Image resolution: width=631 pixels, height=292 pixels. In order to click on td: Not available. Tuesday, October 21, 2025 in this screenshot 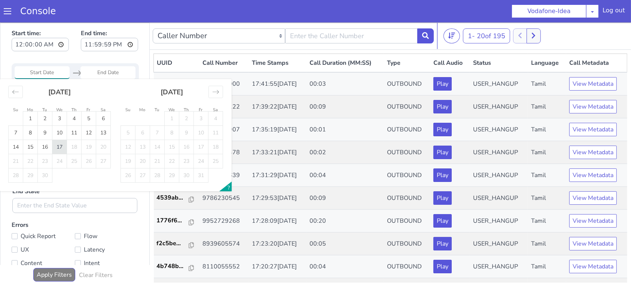, I will do `click(157, 139)`.